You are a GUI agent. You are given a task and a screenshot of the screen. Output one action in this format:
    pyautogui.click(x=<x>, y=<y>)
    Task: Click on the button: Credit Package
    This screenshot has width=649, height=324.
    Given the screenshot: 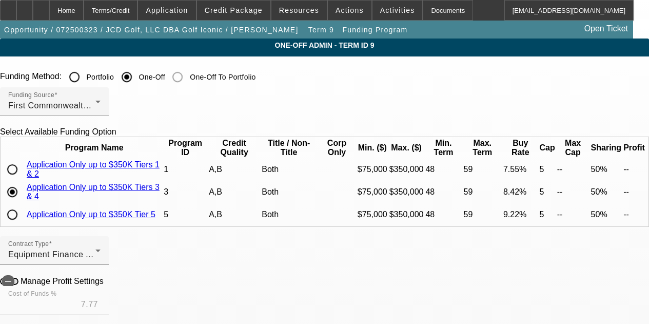 What is the action you would take?
    pyautogui.click(x=234, y=10)
    